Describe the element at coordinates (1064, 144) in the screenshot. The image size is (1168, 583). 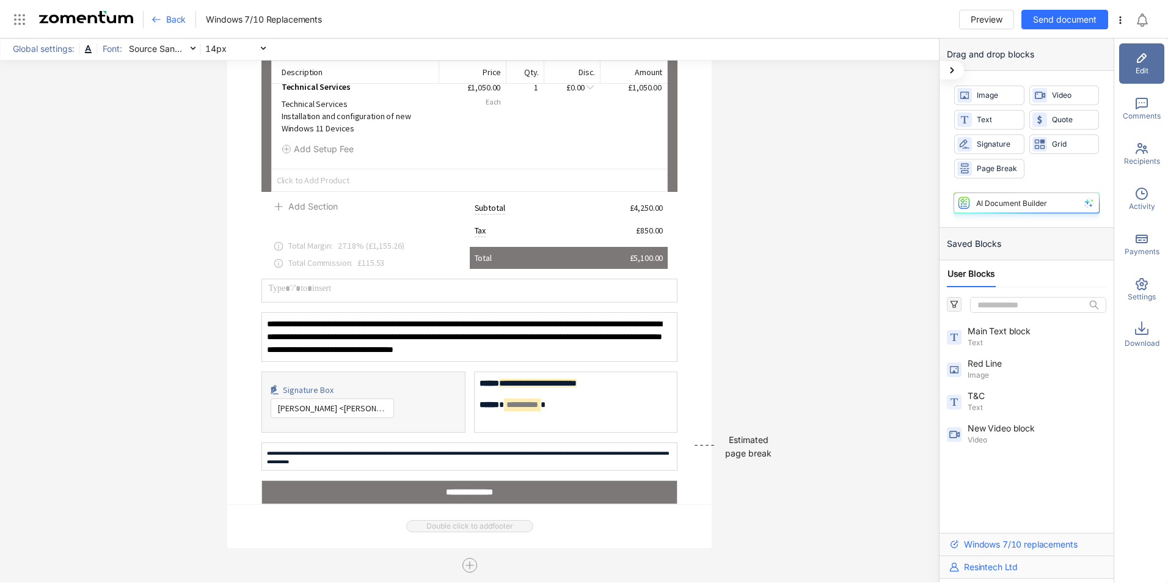
I see `div: Grid` at that location.